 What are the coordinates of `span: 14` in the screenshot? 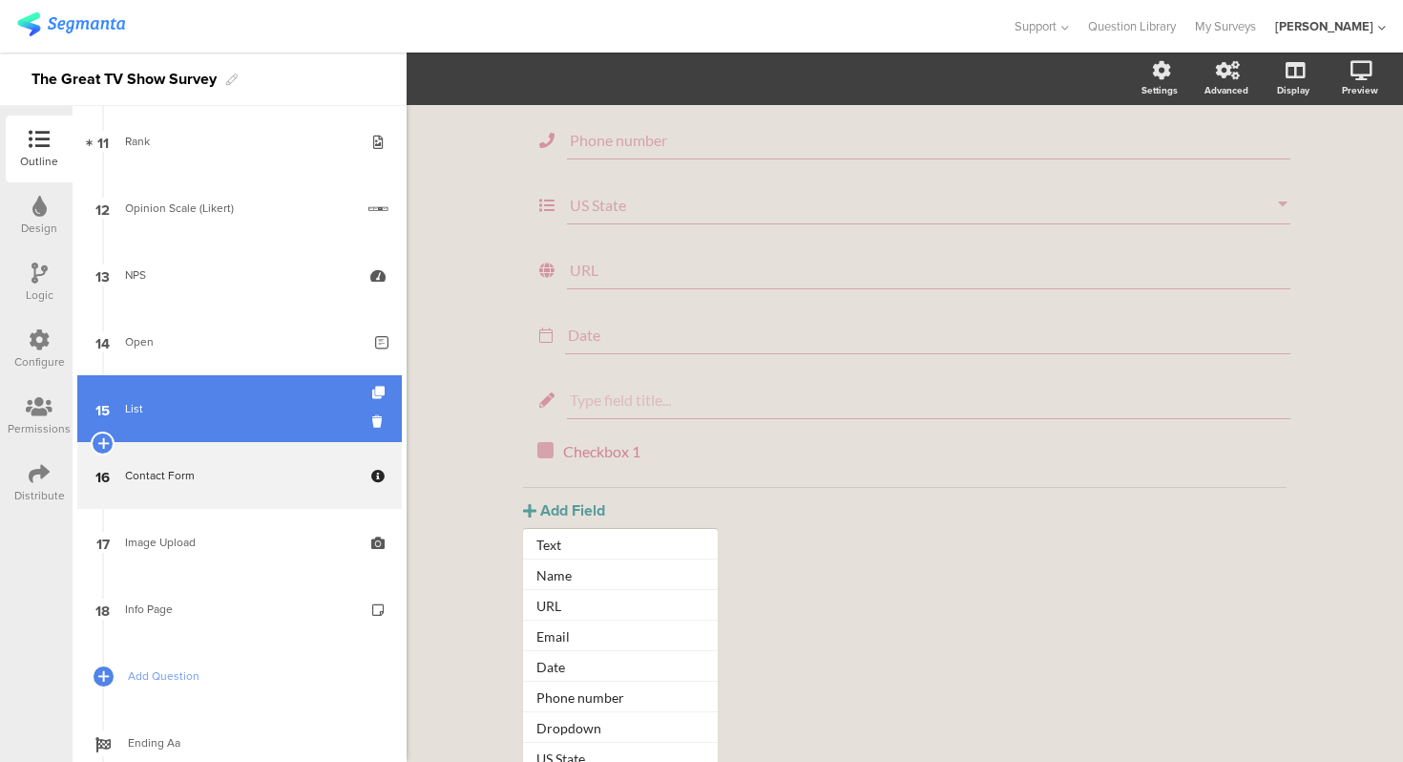 It's located at (102, 342).